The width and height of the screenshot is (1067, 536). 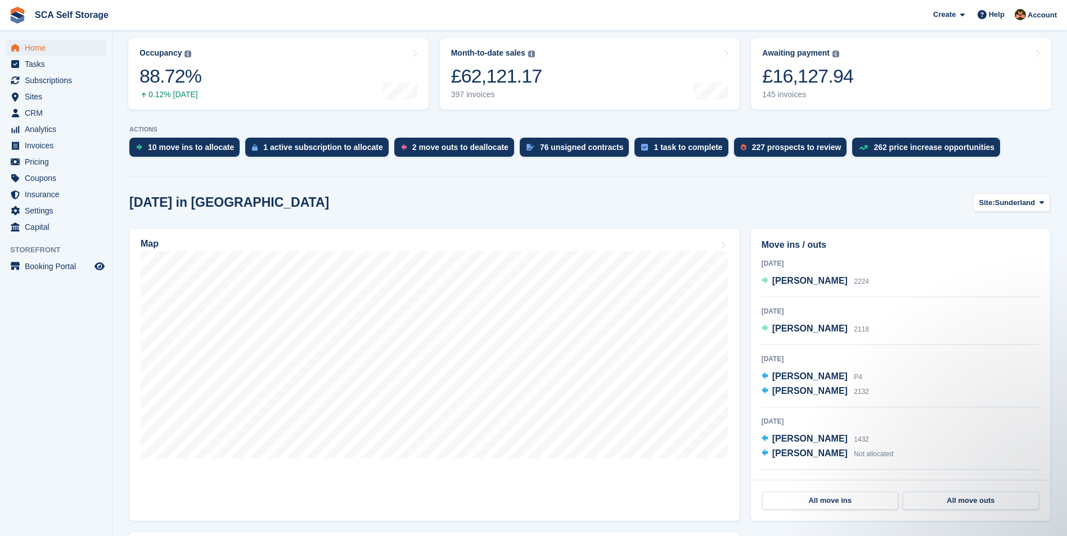 What do you see at coordinates (58, 129) in the screenshot?
I see `span: Analytics` at bounding box center [58, 129].